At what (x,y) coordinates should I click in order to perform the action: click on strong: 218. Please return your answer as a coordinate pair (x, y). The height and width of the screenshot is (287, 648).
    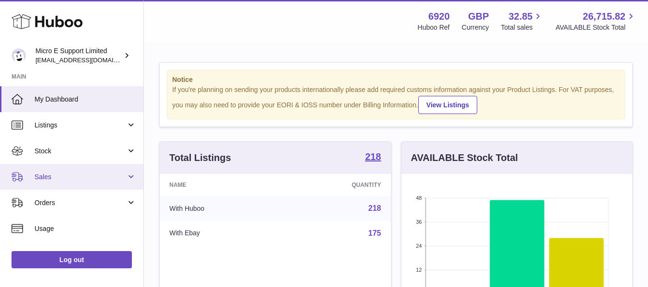
    Looking at the image, I should click on (373, 157).